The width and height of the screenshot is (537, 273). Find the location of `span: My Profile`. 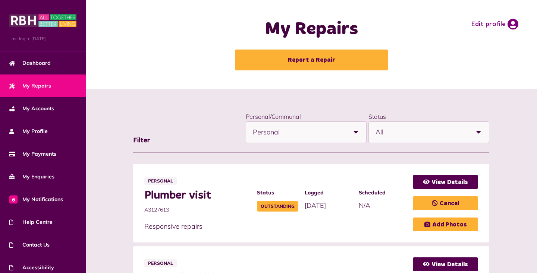

span: My Profile is located at coordinates (28, 131).